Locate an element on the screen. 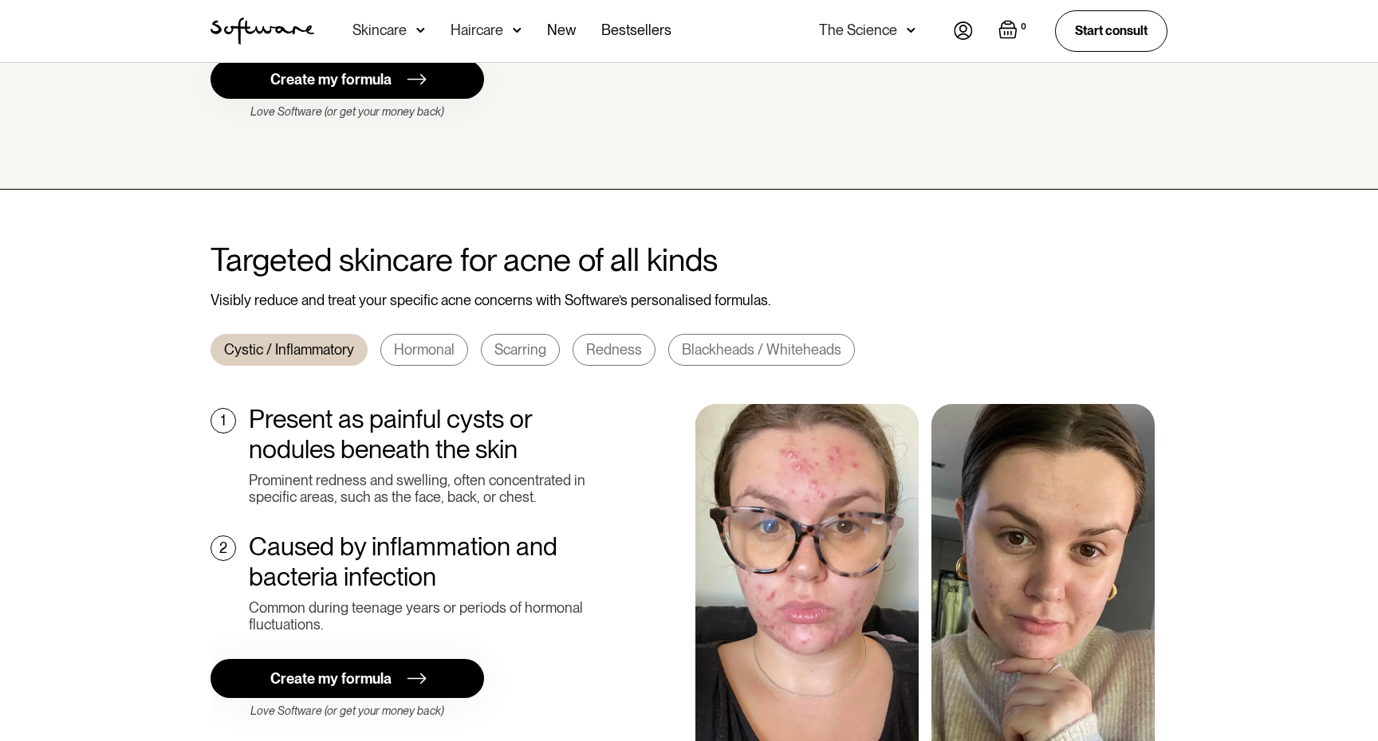 This screenshot has height=741, width=1378. div: Cystic / Inflammatory is located at coordinates (289, 350).